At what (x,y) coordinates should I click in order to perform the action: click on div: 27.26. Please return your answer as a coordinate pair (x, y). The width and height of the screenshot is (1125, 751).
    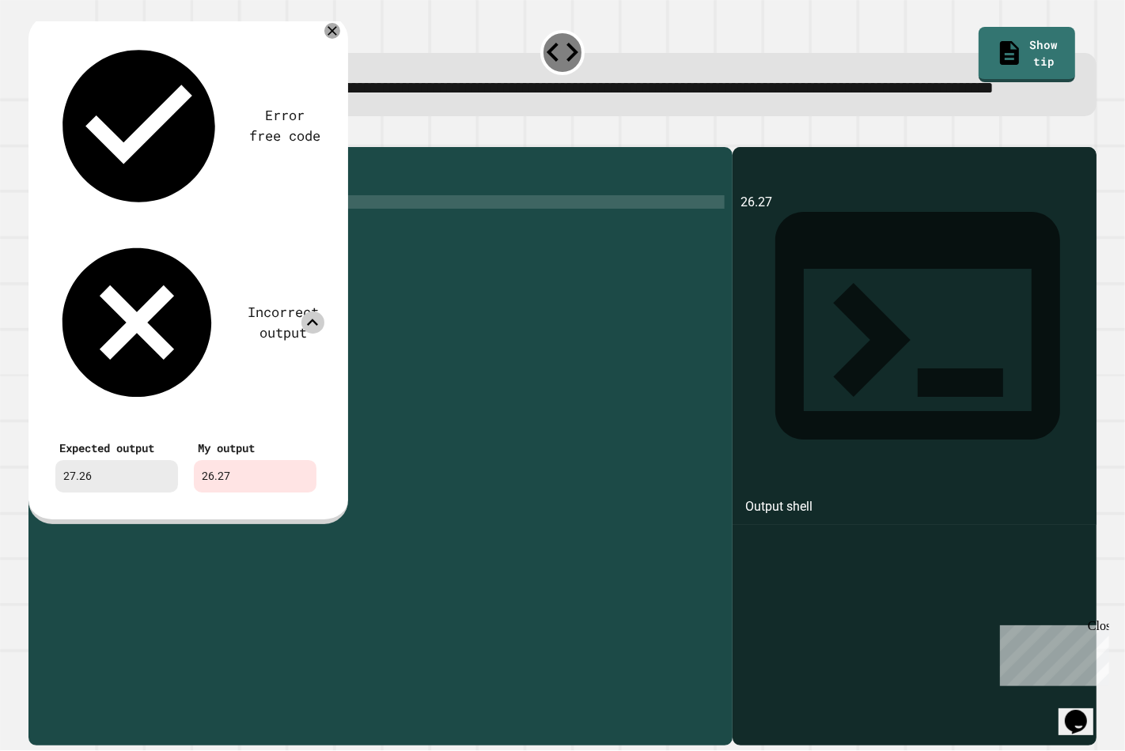
    Looking at the image, I should click on (116, 476).